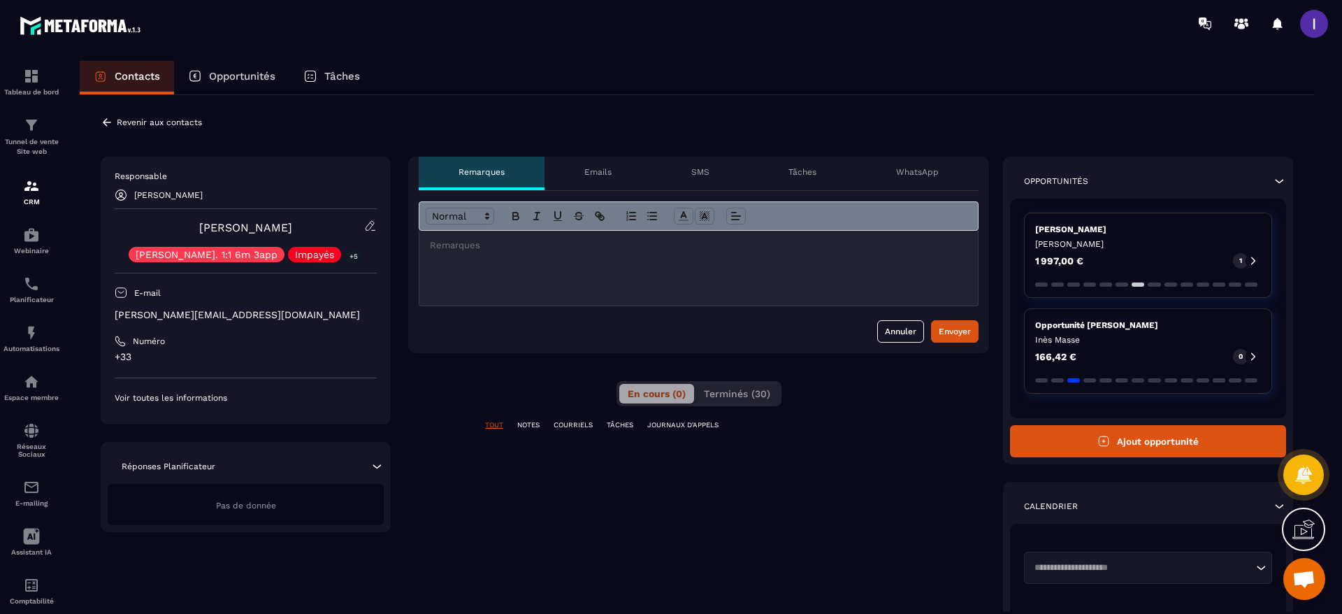 This screenshot has height=614, width=1342. What do you see at coordinates (168, 466) in the screenshot?
I see `p: Réponses Planificateur` at bounding box center [168, 466].